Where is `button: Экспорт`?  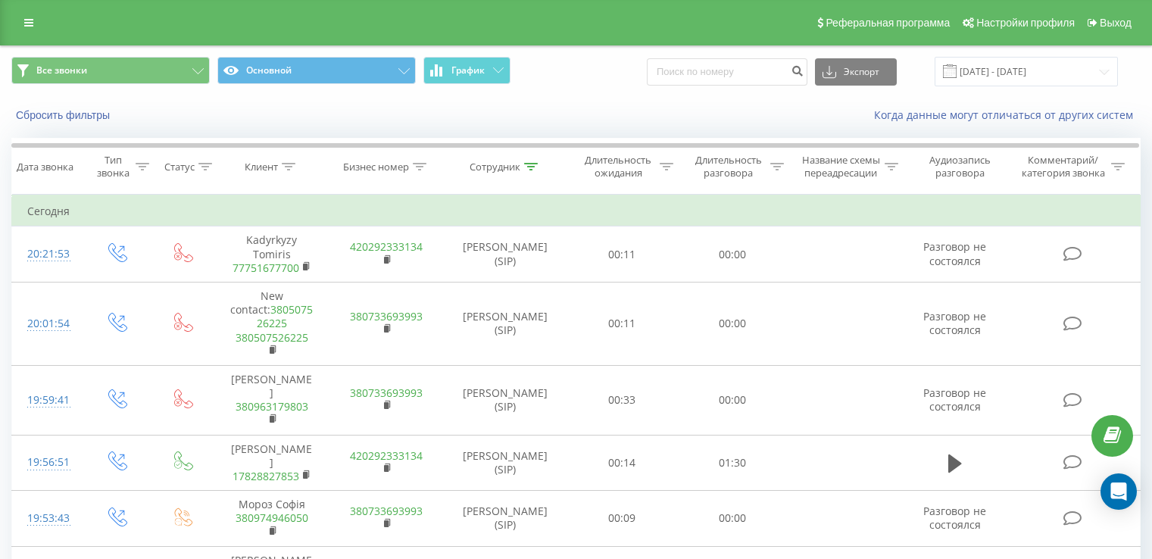 button: Экспорт is located at coordinates (856, 72).